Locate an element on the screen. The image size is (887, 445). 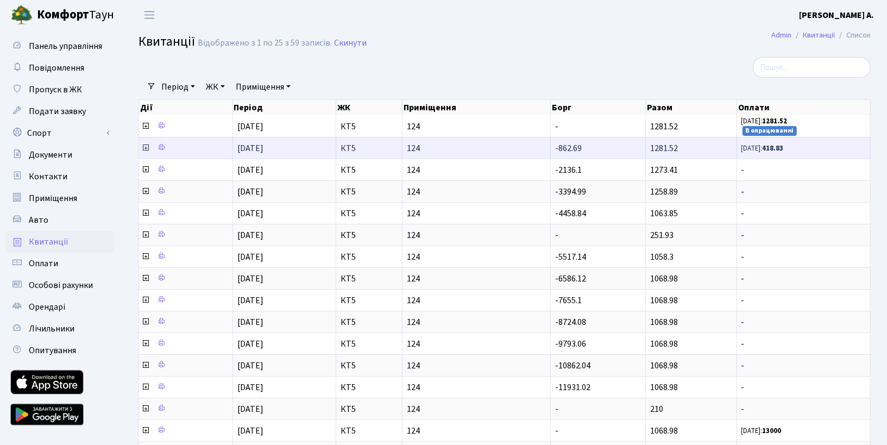
a: Пропуск в ЖК is located at coordinates (60, 90).